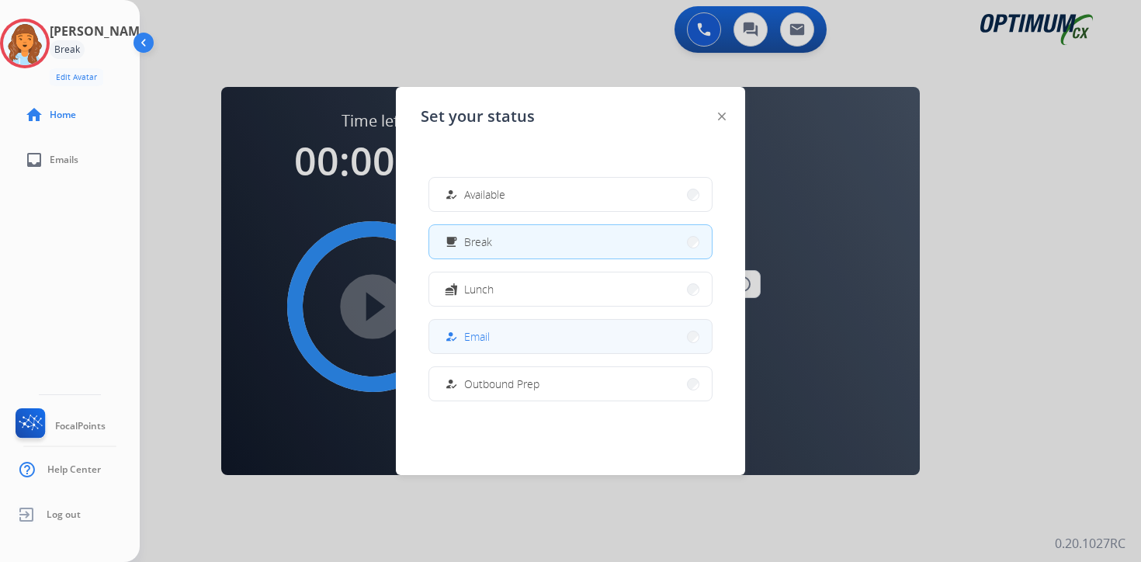 The width and height of the screenshot is (1141, 562). What do you see at coordinates (477, 336) in the screenshot?
I see `span: Email` at bounding box center [477, 336].